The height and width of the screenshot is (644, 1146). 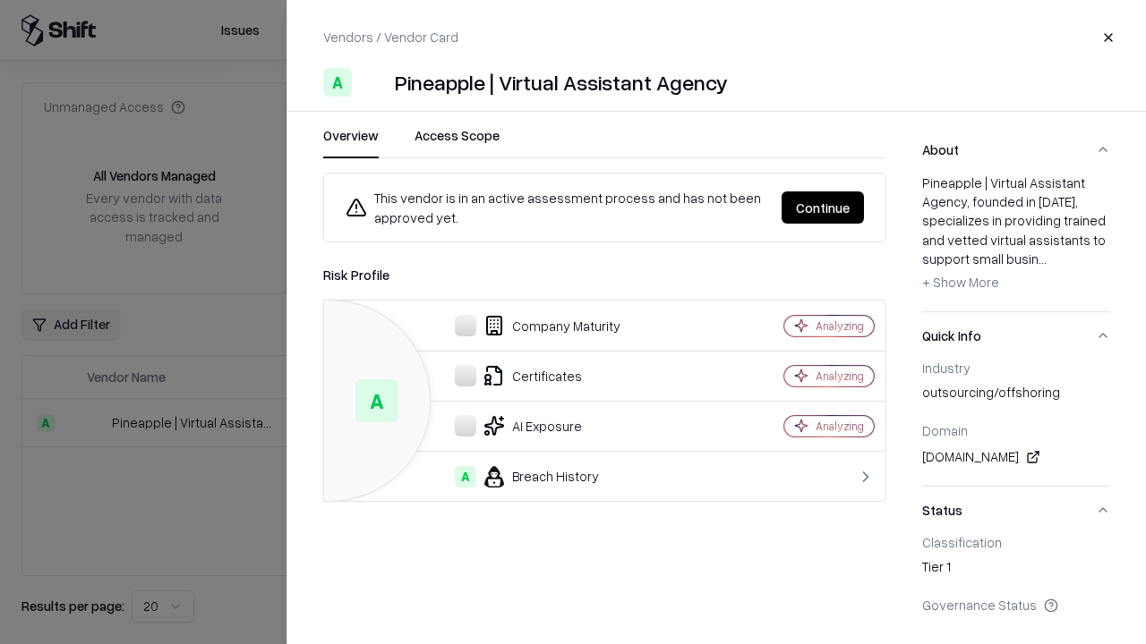 What do you see at coordinates (456, 142) in the screenshot?
I see `button: Access Scope` at bounding box center [456, 142].